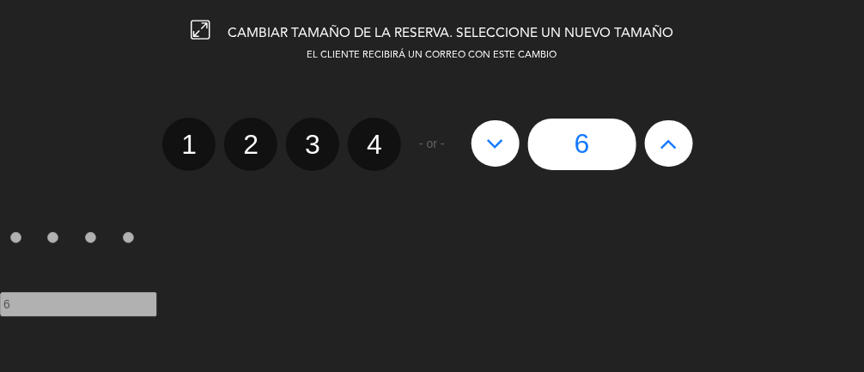 The image size is (864, 372). Describe the element at coordinates (90, 237) in the screenshot. I see `input: 3` at that location.